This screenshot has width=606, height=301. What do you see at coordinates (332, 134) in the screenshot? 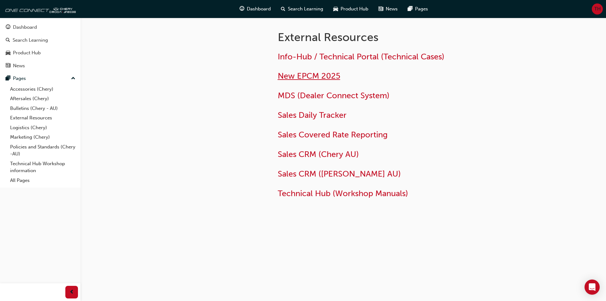
I see `span: Sales Covered Rate Reporting` at bounding box center [332, 134].